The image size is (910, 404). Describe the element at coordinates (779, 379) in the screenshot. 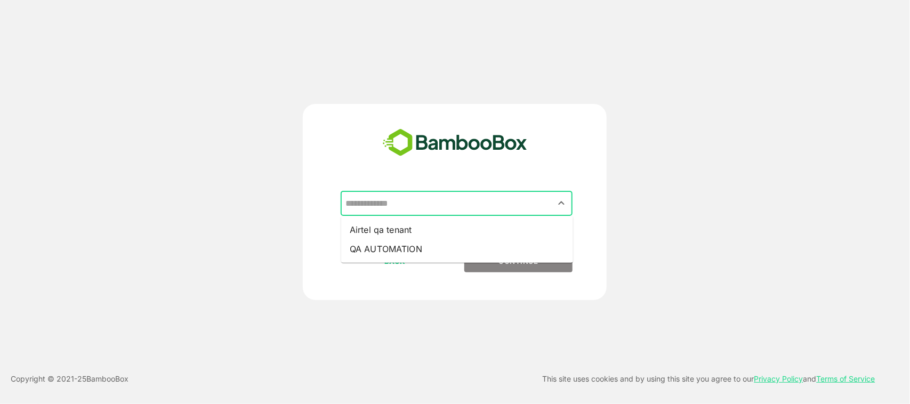

I see `a: Privacy Policy` at that location.